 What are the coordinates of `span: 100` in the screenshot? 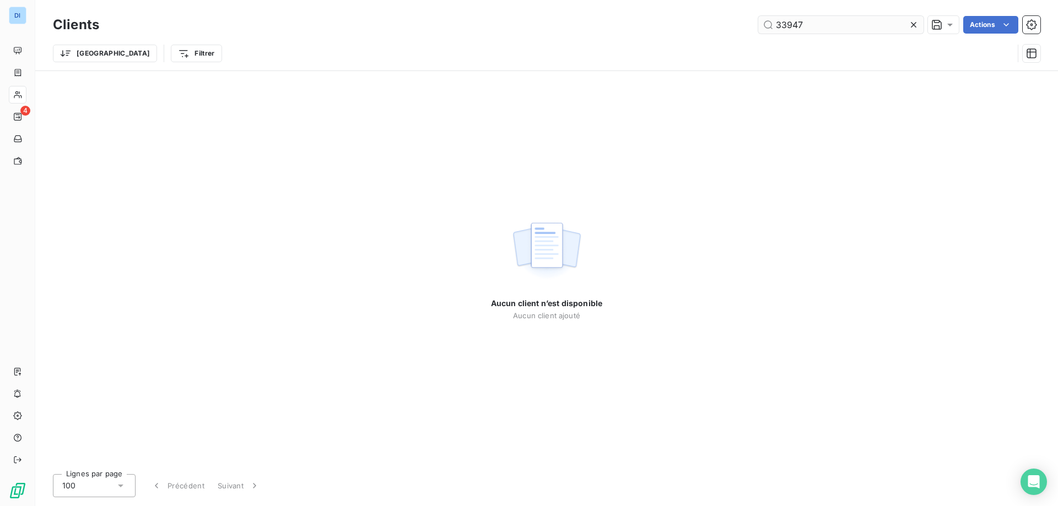 It's located at (69, 486).